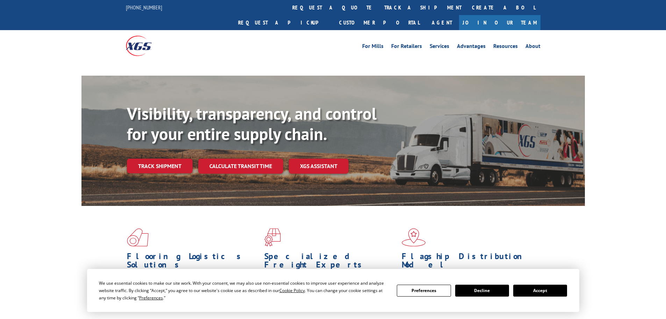 The image size is (666, 319). Describe the element at coordinates (292, 290) in the screenshot. I see `span: Cookie Policy` at that location.